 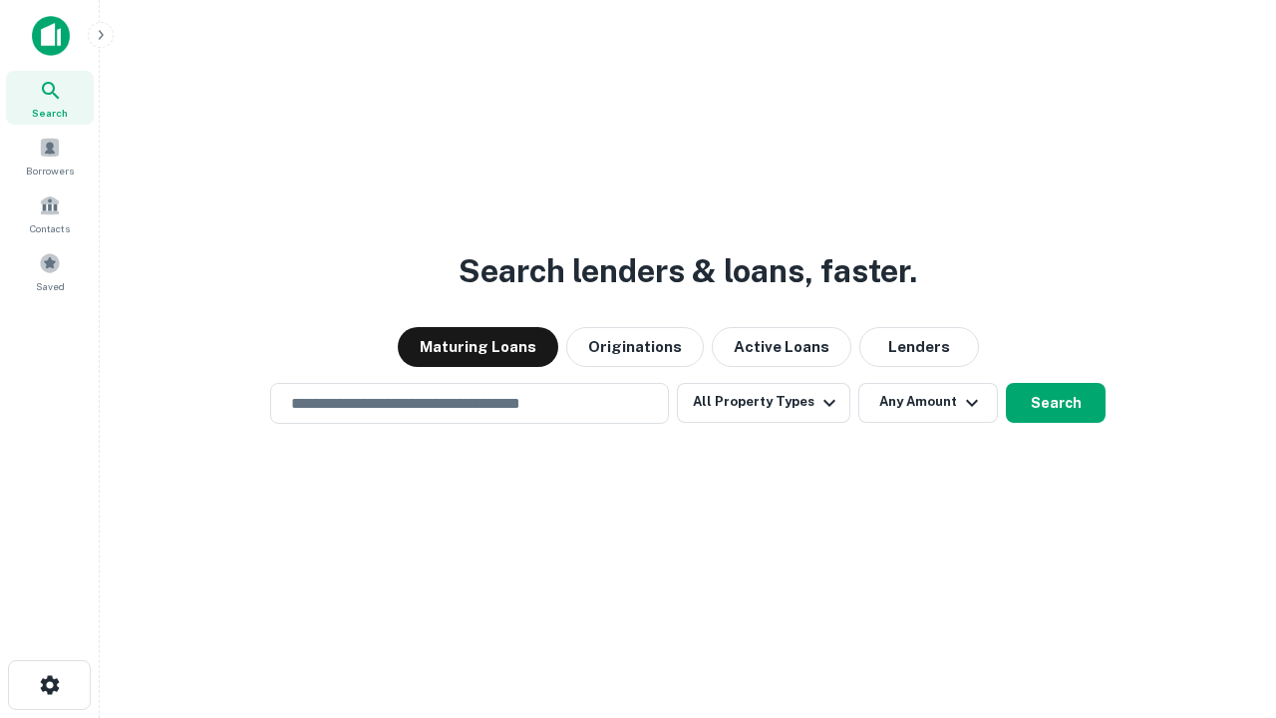 What do you see at coordinates (50, 271) in the screenshot?
I see `div: Saved` at bounding box center [50, 271].